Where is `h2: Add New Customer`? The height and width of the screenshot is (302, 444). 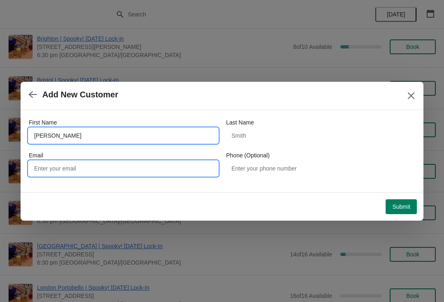
h2: Add New Customer is located at coordinates (80, 95).